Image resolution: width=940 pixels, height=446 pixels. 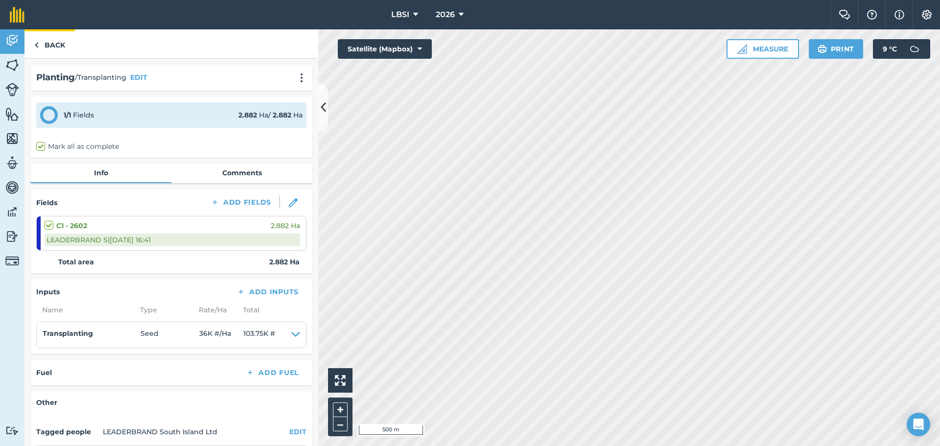 I want to click on span: Rate/ Ha, so click(x=215, y=310).